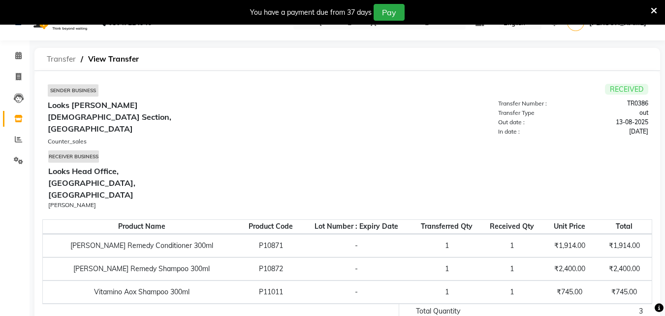 The image size is (665, 316). Describe the element at coordinates (614, 122) in the screenshot. I see `div: 13-08-2025` at that location.